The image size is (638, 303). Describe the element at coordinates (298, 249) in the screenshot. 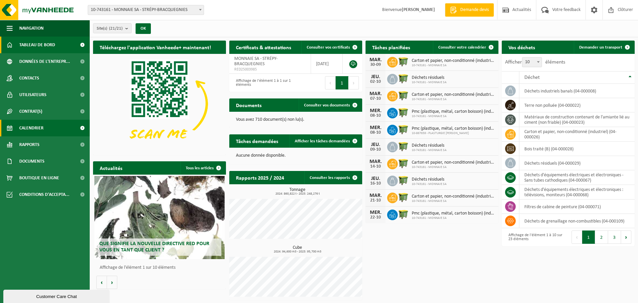

I see `h3: Cube` at that location.